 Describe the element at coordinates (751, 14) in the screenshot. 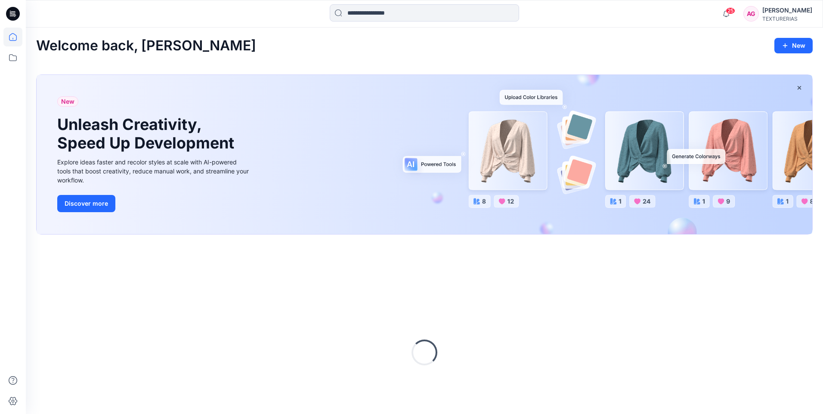

I see `div: AG` at that location.